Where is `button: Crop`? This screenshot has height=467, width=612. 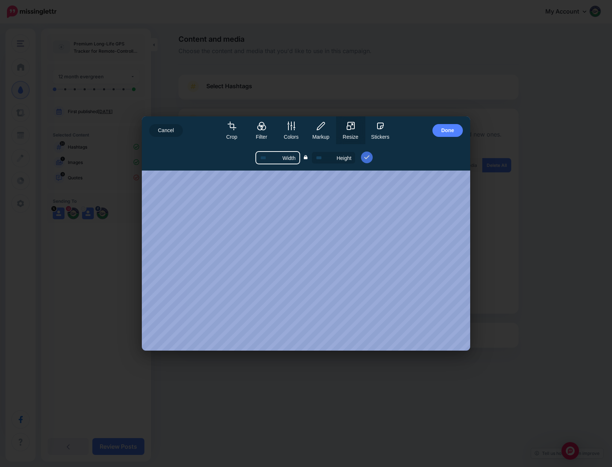 button: Crop is located at coordinates (232, 130).